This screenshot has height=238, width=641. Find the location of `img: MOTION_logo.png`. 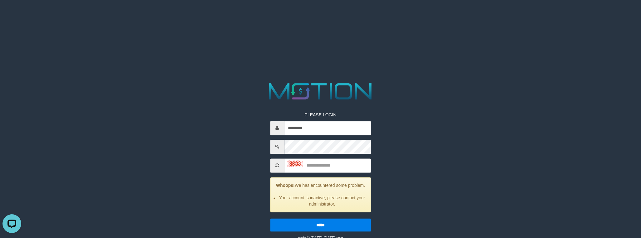

img: MOTION_logo.png is located at coordinates (321, 91).